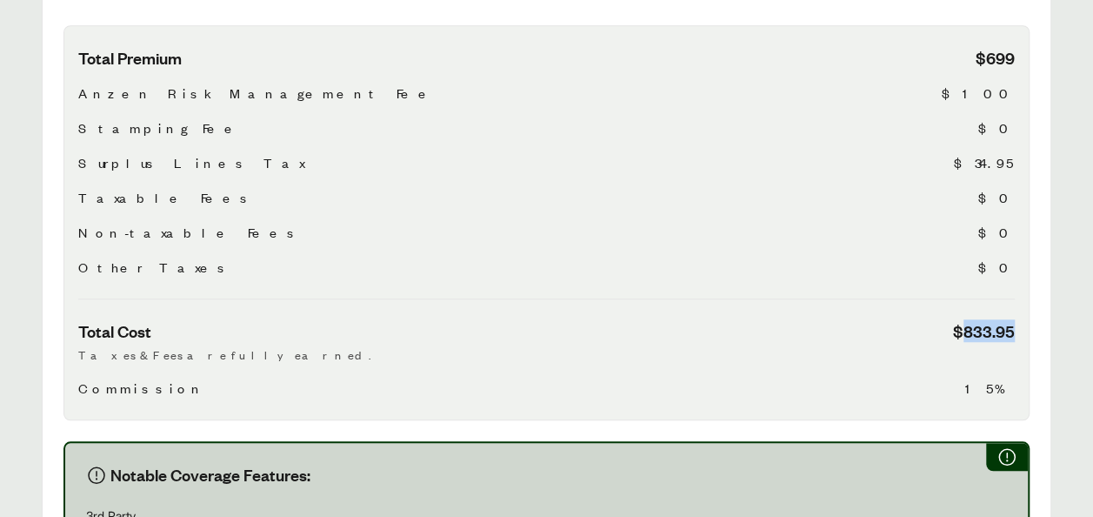  What do you see at coordinates (984, 331) in the screenshot?
I see `span: $833.95` at bounding box center [984, 331].